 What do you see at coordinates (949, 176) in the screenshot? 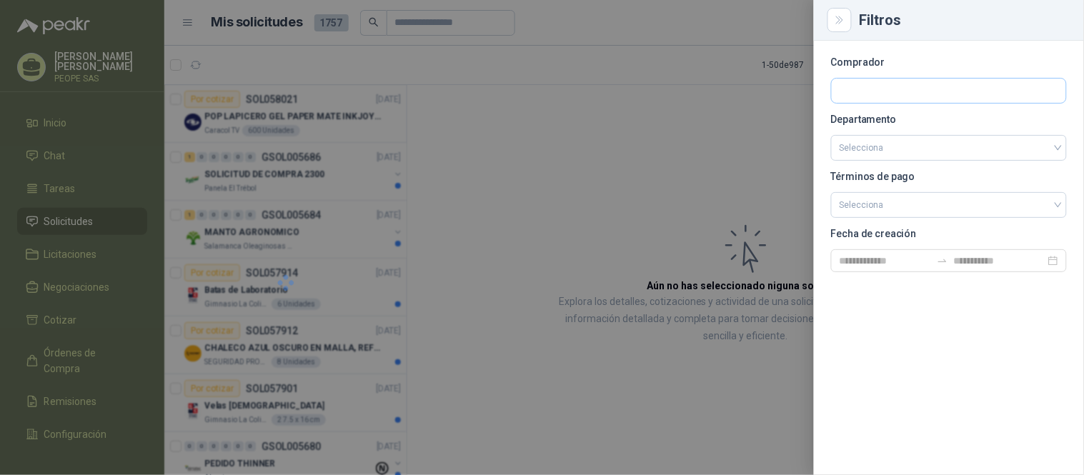
I see `p: Términos de pago` at bounding box center [949, 176].